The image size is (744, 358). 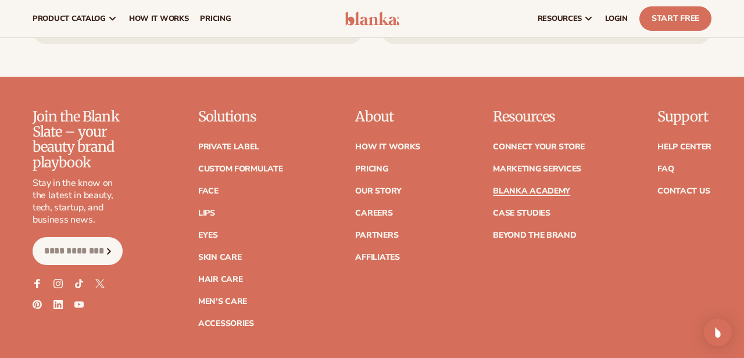 I want to click on a: Pricing, so click(x=371, y=169).